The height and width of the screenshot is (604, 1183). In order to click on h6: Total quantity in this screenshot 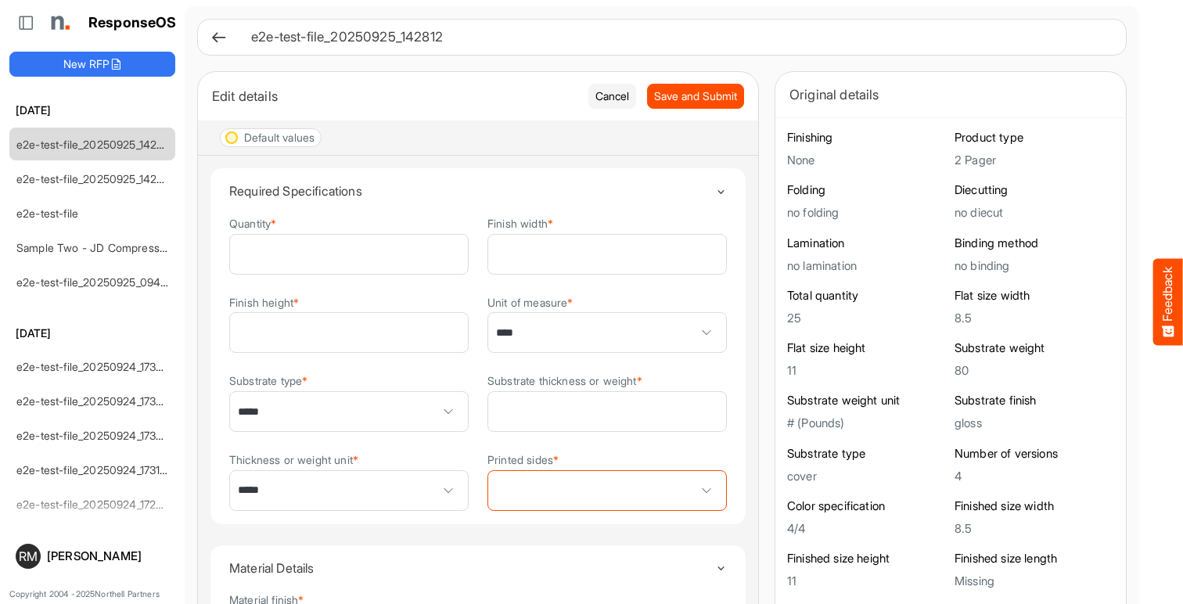, I will do `click(867, 296)`.